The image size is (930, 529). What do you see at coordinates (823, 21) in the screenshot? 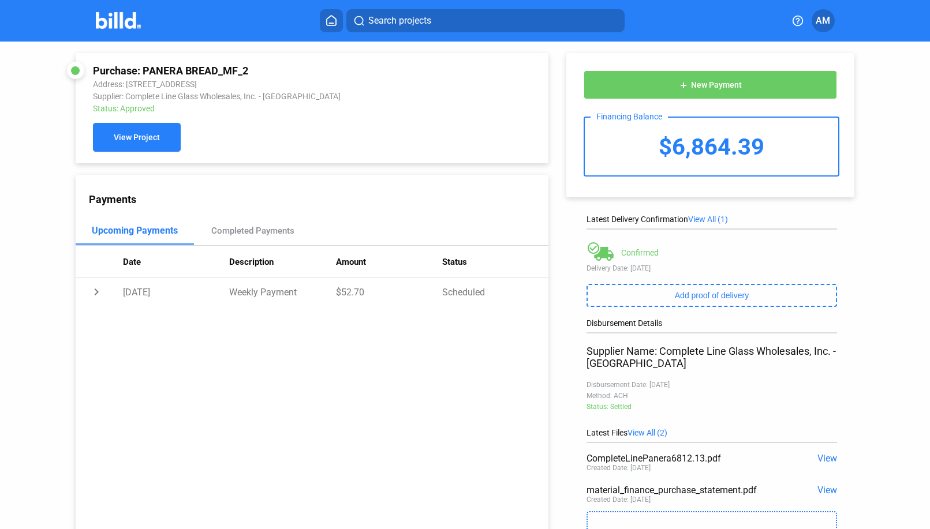
I see `button: AM` at bounding box center [823, 21].